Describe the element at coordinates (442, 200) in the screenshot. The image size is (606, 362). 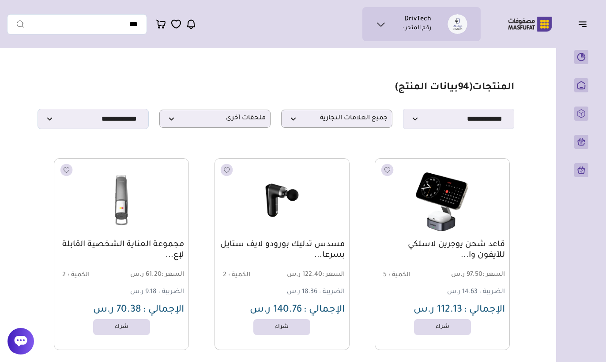
I see `img: 20250907153039769763.png` at that location.